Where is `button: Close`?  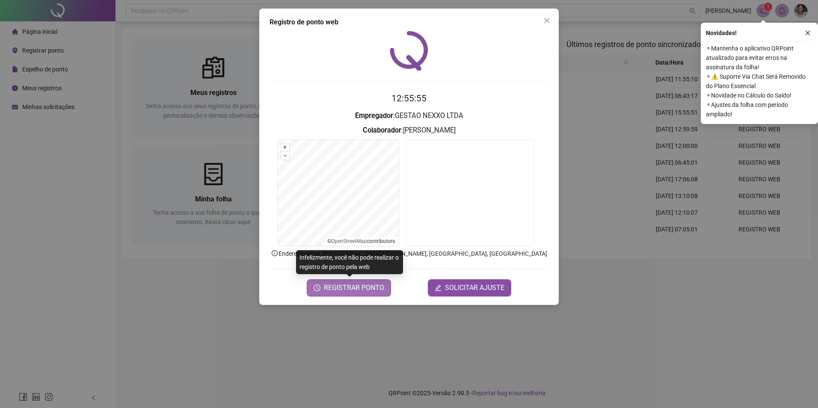 button: Close is located at coordinates (547, 21).